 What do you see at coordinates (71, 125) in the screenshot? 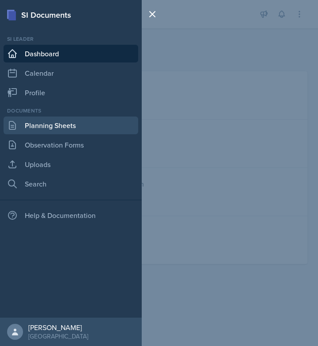
I see `a: Planning Sheets` at bounding box center [71, 125].